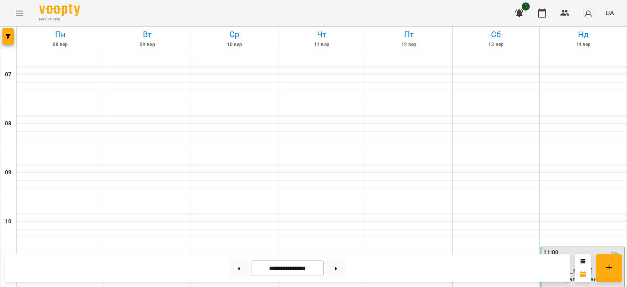  What do you see at coordinates (496, 45) in the screenshot?
I see `h6: 13 вер` at bounding box center [496, 45].